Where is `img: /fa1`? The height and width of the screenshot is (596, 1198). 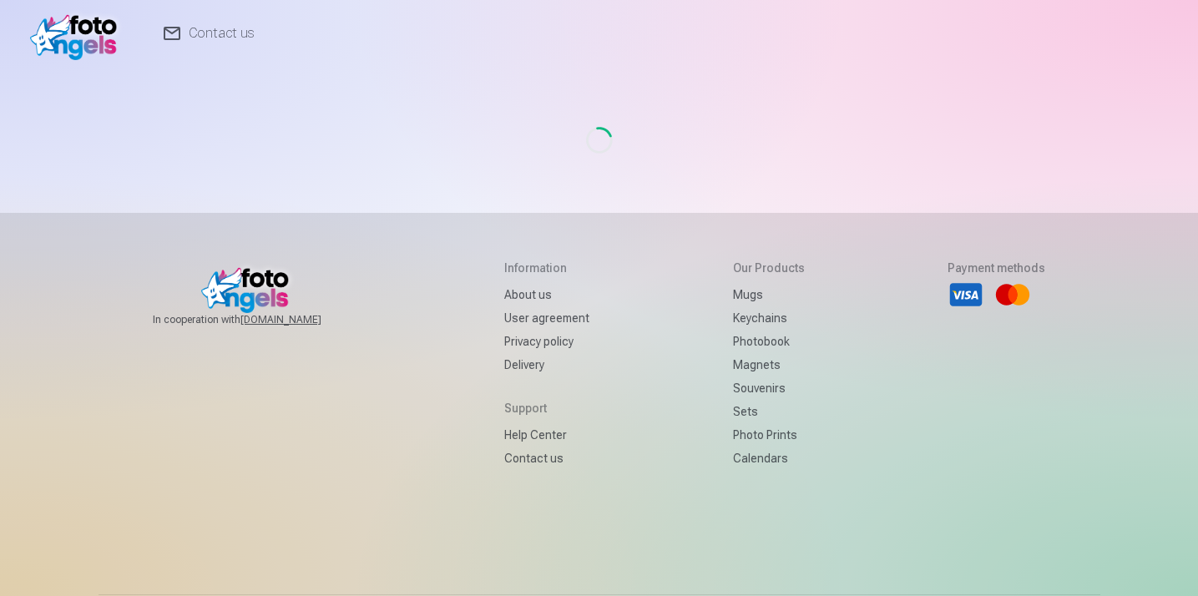
img: /fa1 is located at coordinates (78, 33).